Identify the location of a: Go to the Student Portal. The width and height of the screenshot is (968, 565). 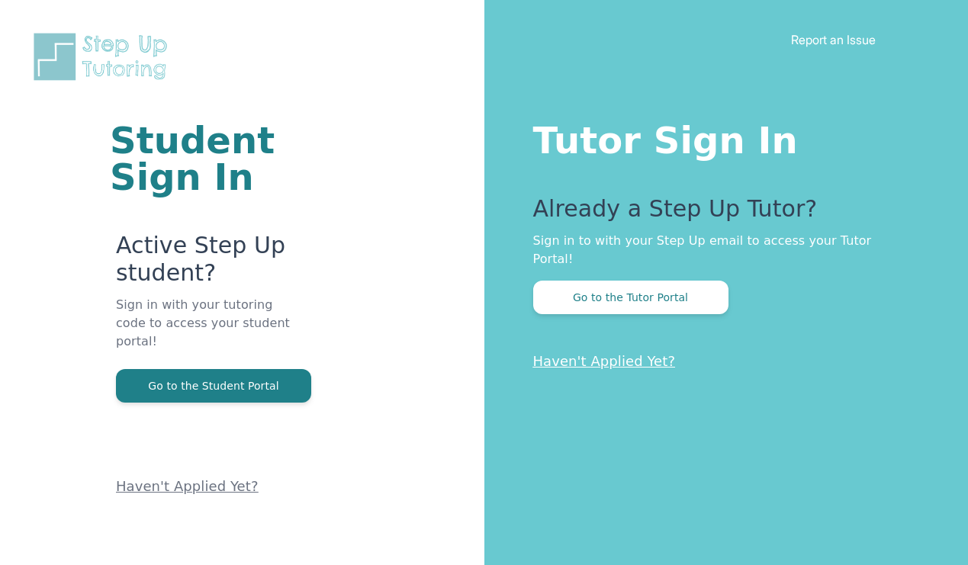
(214, 385).